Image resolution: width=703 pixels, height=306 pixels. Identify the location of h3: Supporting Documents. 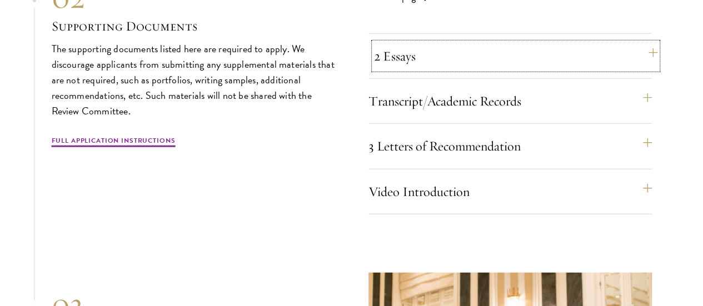
(194, 26).